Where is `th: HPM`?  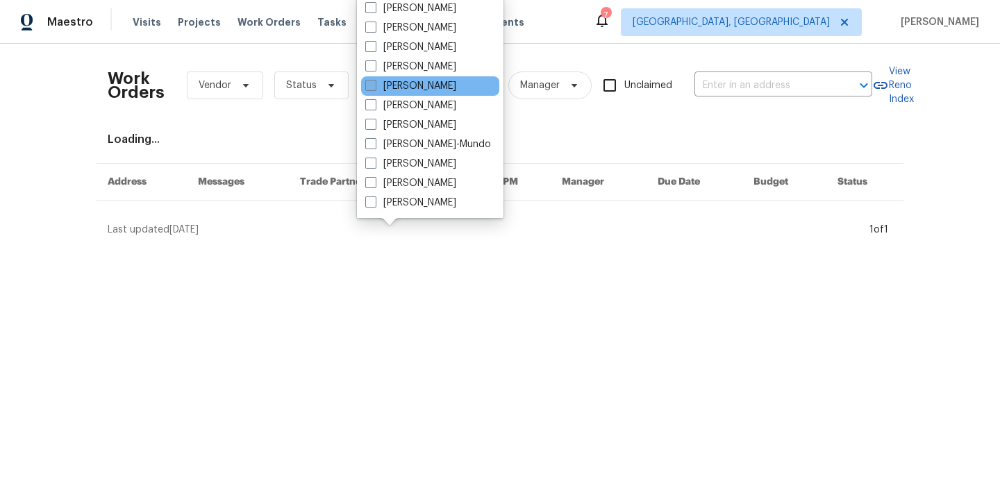 th: HPM is located at coordinates (518, 182).